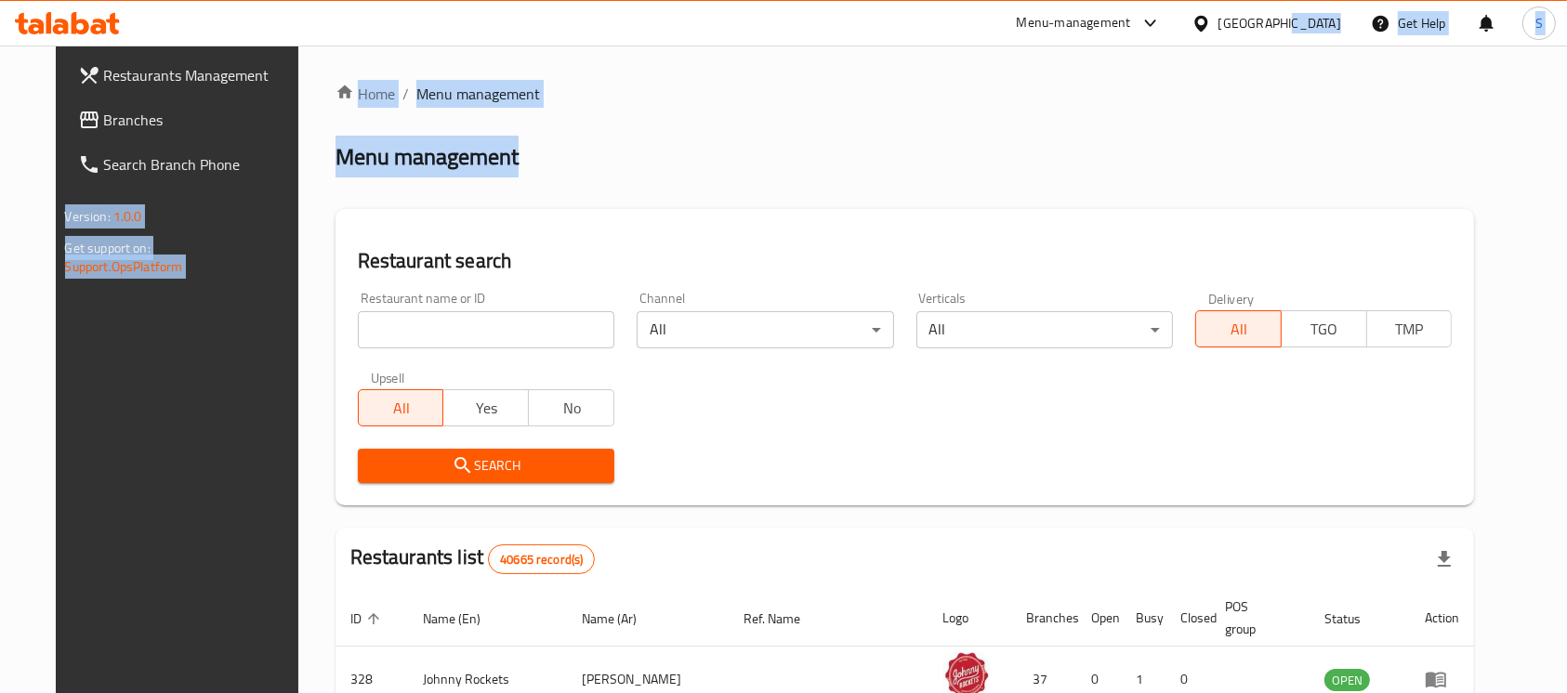  Describe the element at coordinates (1189, 618) in the screenshot. I see `th: Closed` at that location.